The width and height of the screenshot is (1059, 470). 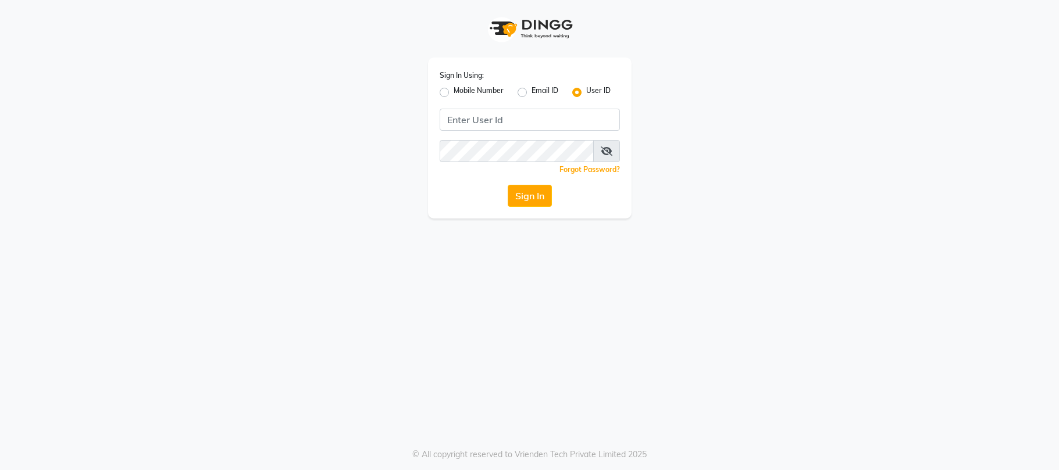 What do you see at coordinates (530, 28) in the screenshot?
I see `img: logo1.svg` at bounding box center [530, 28].